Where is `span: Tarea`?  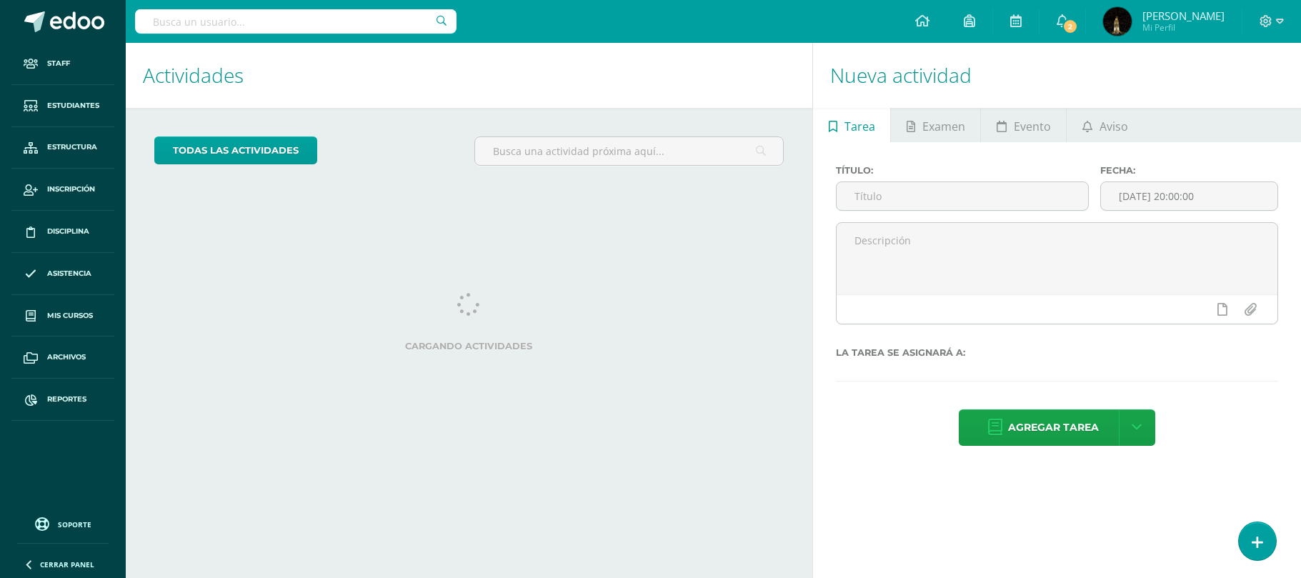 span: Tarea is located at coordinates (859, 126).